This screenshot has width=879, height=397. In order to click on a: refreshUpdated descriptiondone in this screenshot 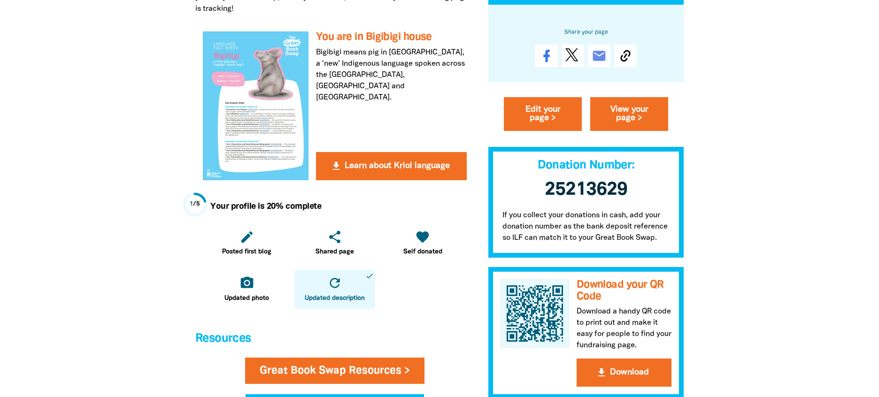, I will do `click(334, 289)`.